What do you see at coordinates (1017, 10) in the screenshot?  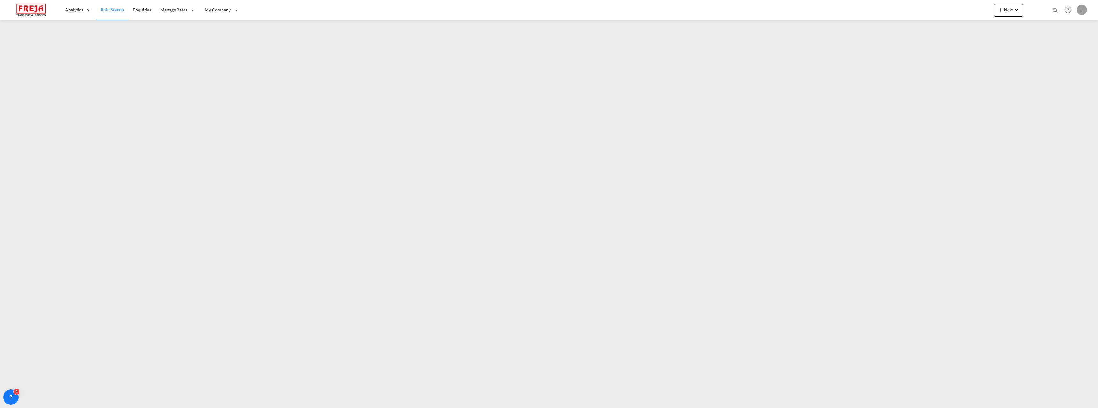 I see `md-icon: icon-chevron-down` at bounding box center [1017, 10].